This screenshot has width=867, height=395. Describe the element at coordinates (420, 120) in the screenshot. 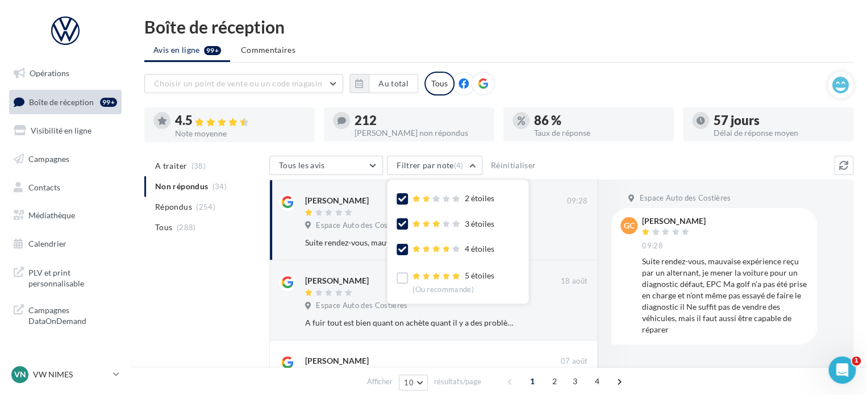

I see `div: 212` at that location.